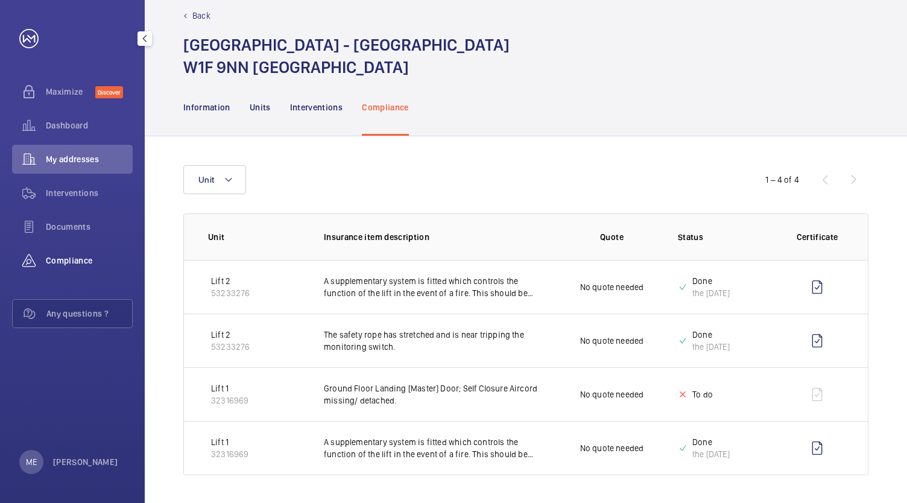  I want to click on span: Compliance, so click(89, 260).